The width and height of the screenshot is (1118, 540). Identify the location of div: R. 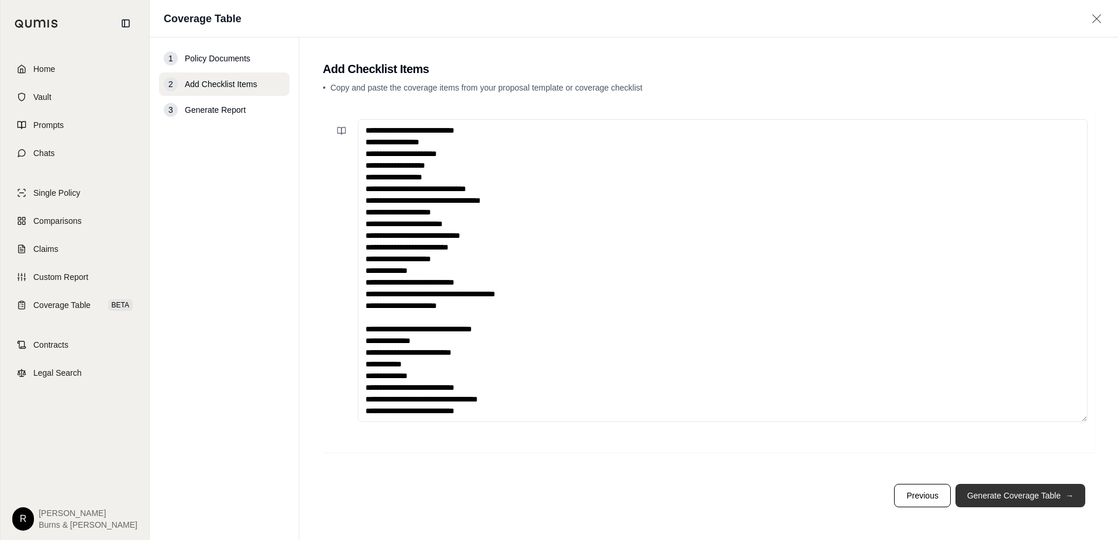
(23, 519).